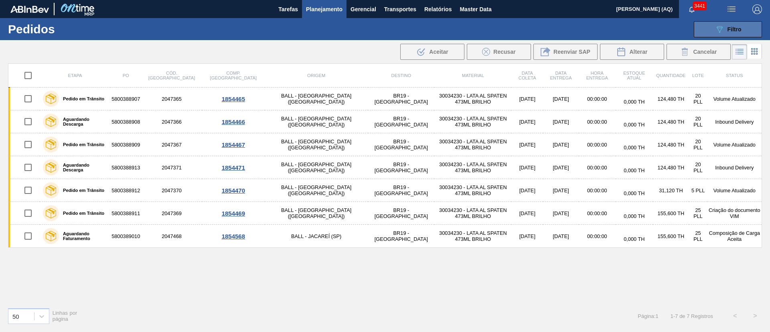 Image resolution: width=770 pixels, height=332 pixels. What do you see at coordinates (632, 52) in the screenshot?
I see `div: Alterar Pedido` at bounding box center [632, 52].